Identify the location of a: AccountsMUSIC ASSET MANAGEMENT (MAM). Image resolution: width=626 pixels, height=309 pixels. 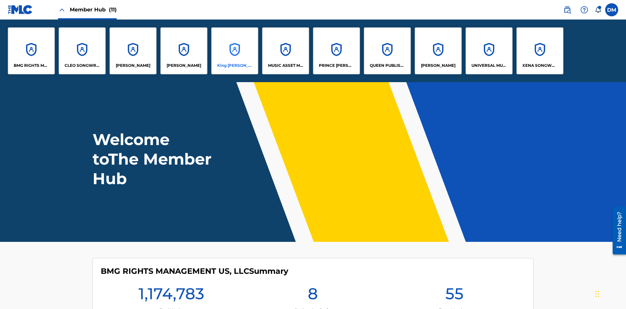
(286, 51).